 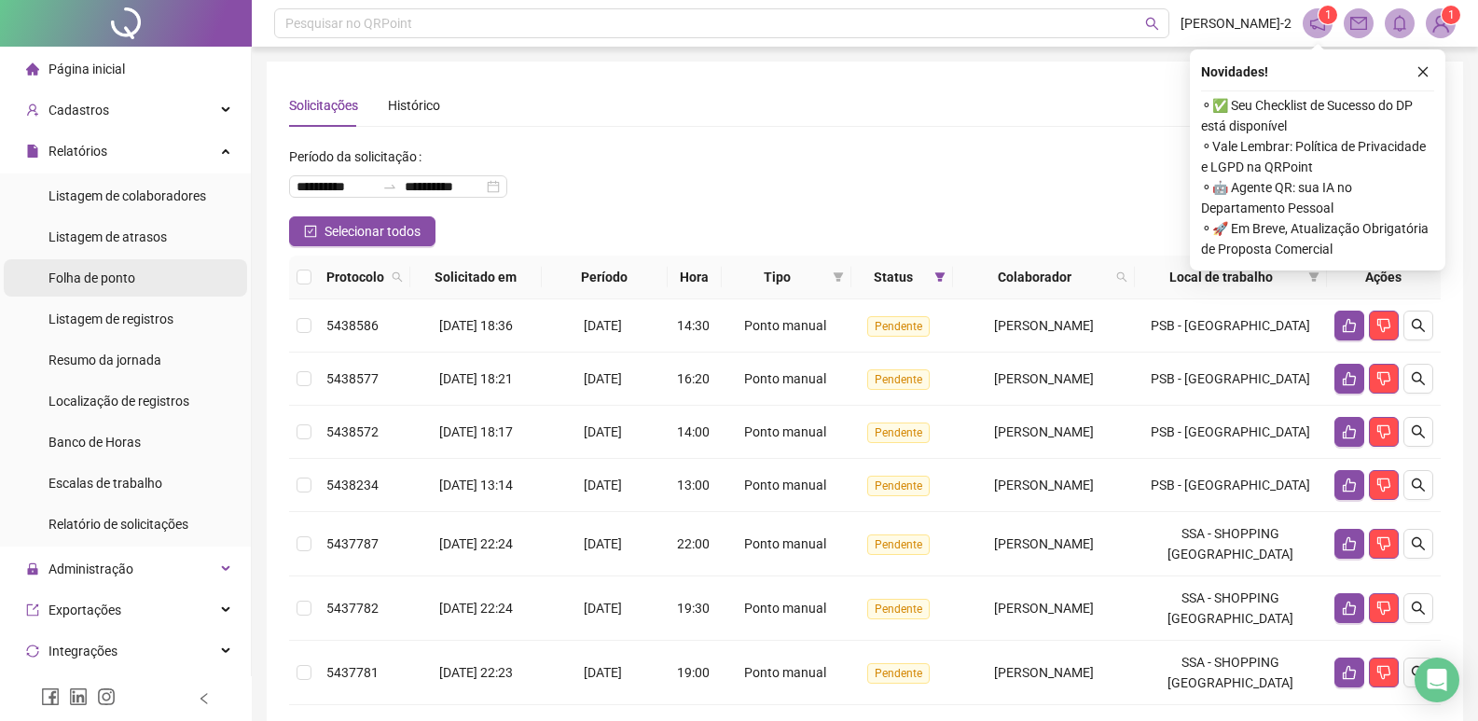 I want to click on sup: Atualize o seu contato no menu Meus Dados, so click(x=1451, y=15).